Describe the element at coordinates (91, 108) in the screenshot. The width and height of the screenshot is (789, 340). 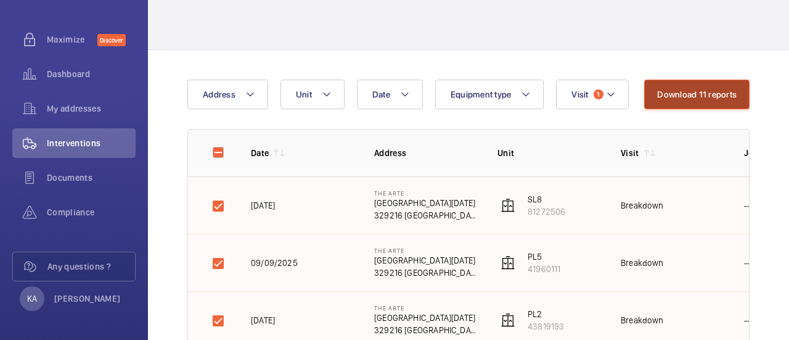
I see `span: My addresses` at that location.